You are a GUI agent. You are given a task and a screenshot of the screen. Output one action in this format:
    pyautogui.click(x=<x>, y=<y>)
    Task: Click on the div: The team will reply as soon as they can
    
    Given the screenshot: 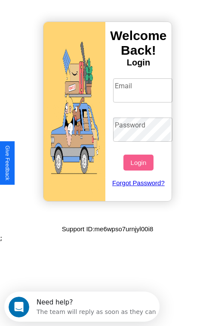 What is the action you would take?
    pyautogui.click(x=92, y=19)
    